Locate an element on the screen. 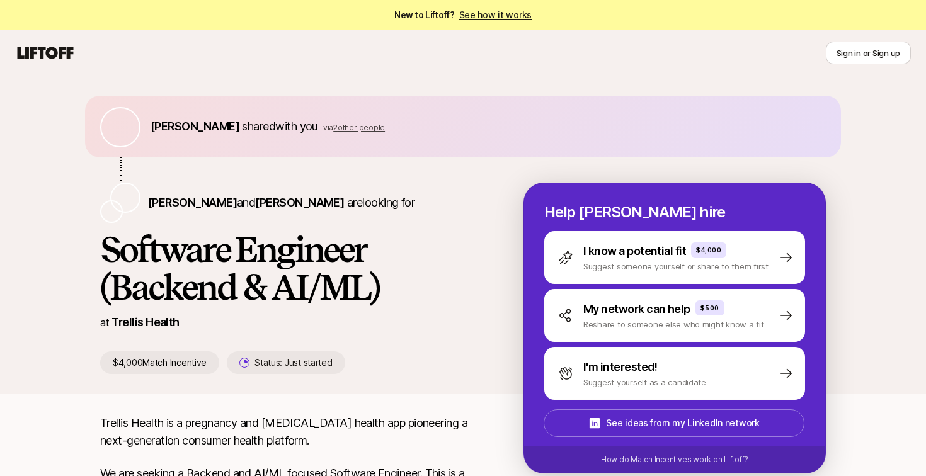  a: See how it works is located at coordinates (496, 14).